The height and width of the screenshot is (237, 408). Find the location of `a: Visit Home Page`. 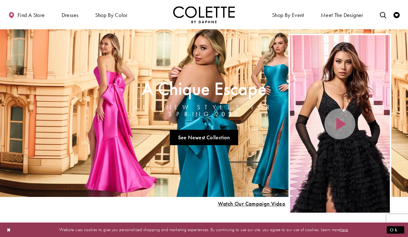

a: Visit Home Page is located at coordinates (204, 14).